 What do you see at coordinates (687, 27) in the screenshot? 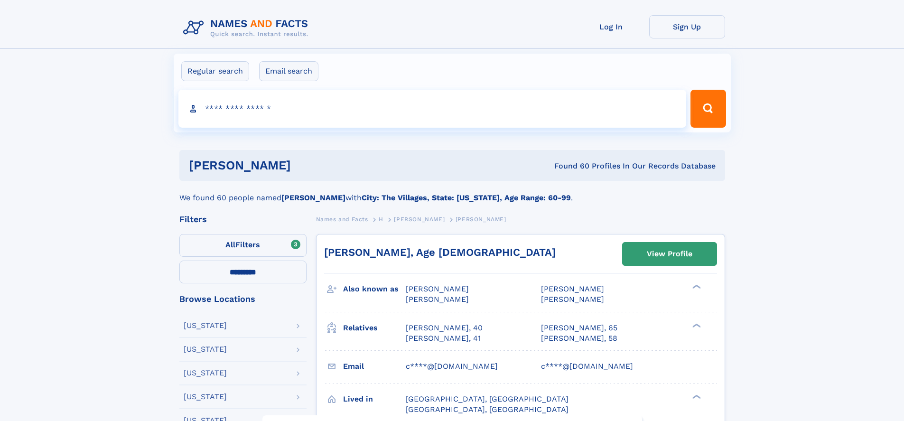
I see `a: Sign Up` at bounding box center [687, 27].